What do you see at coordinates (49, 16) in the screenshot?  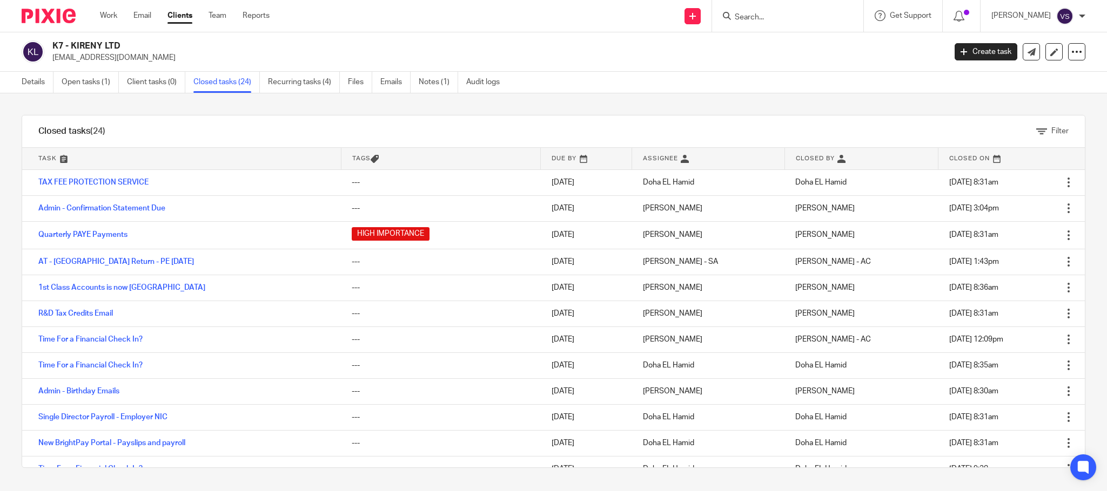 I see `img: Pixie` at bounding box center [49, 16].